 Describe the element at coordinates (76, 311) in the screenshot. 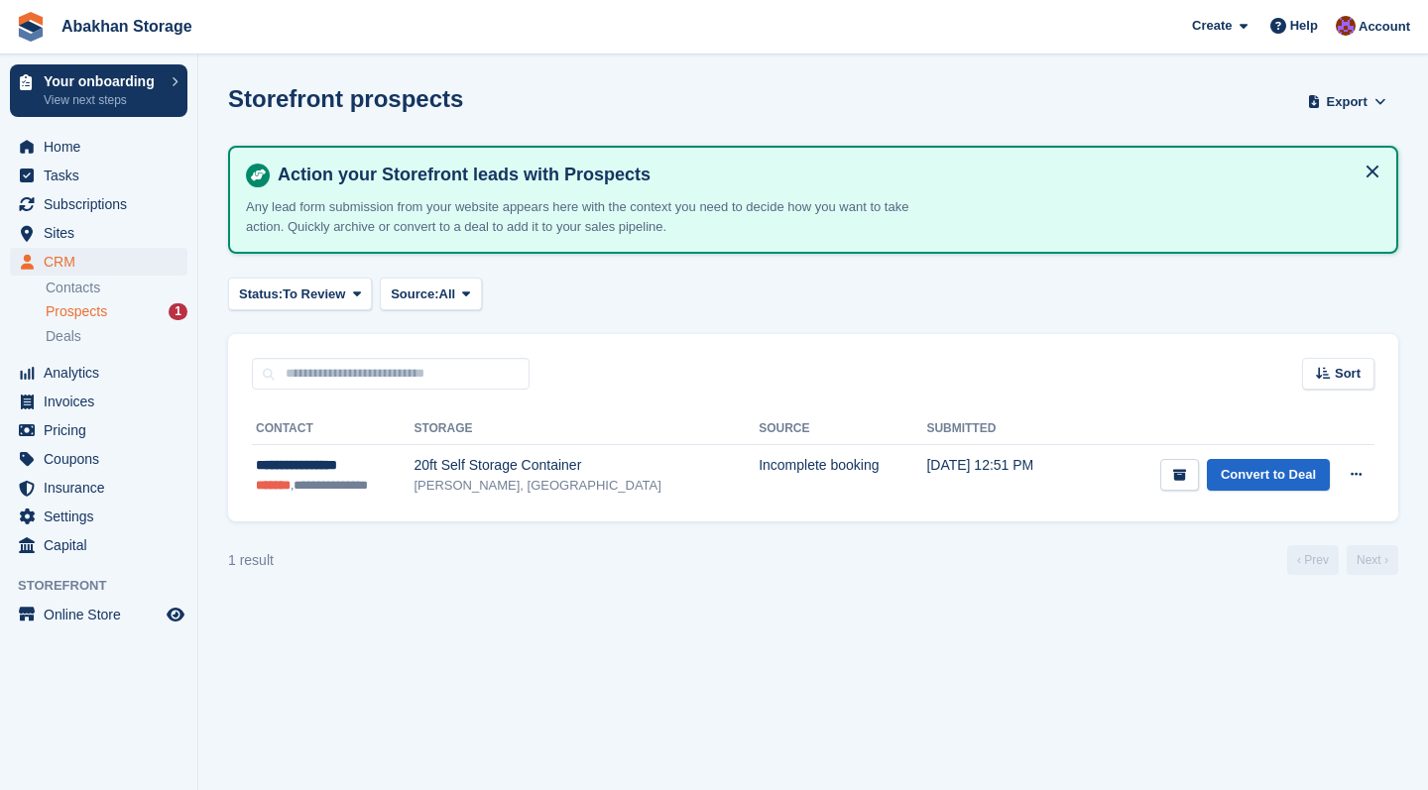

I see `span: Prospects` at that location.